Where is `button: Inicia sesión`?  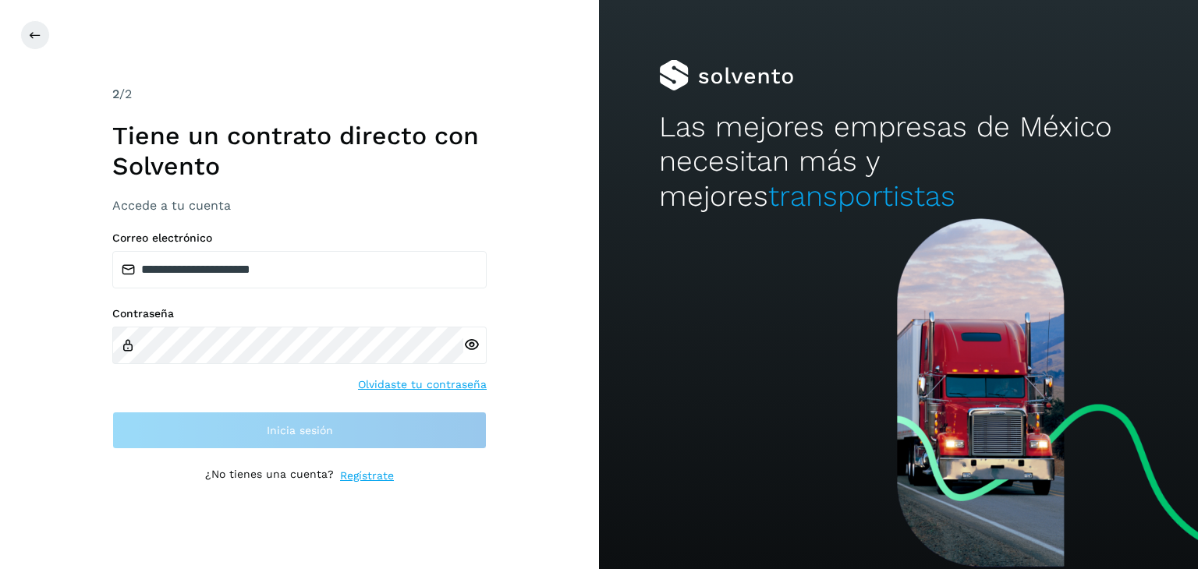 button: Inicia sesión is located at coordinates (300, 431).